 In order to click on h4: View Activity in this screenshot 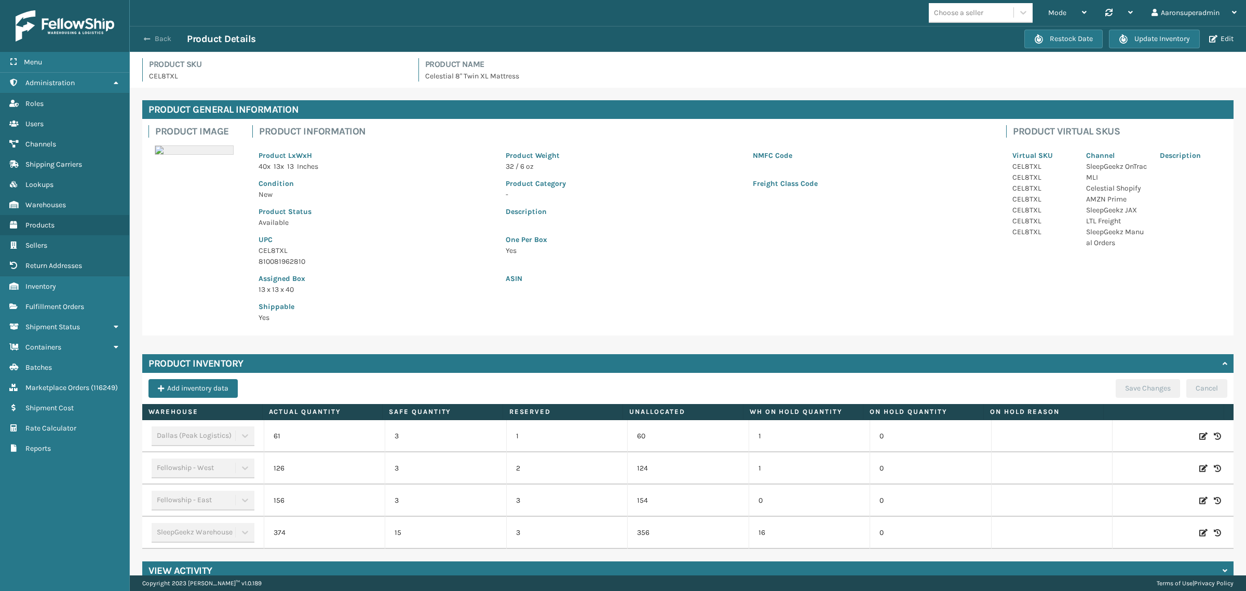, I will do `click(180, 571)`.